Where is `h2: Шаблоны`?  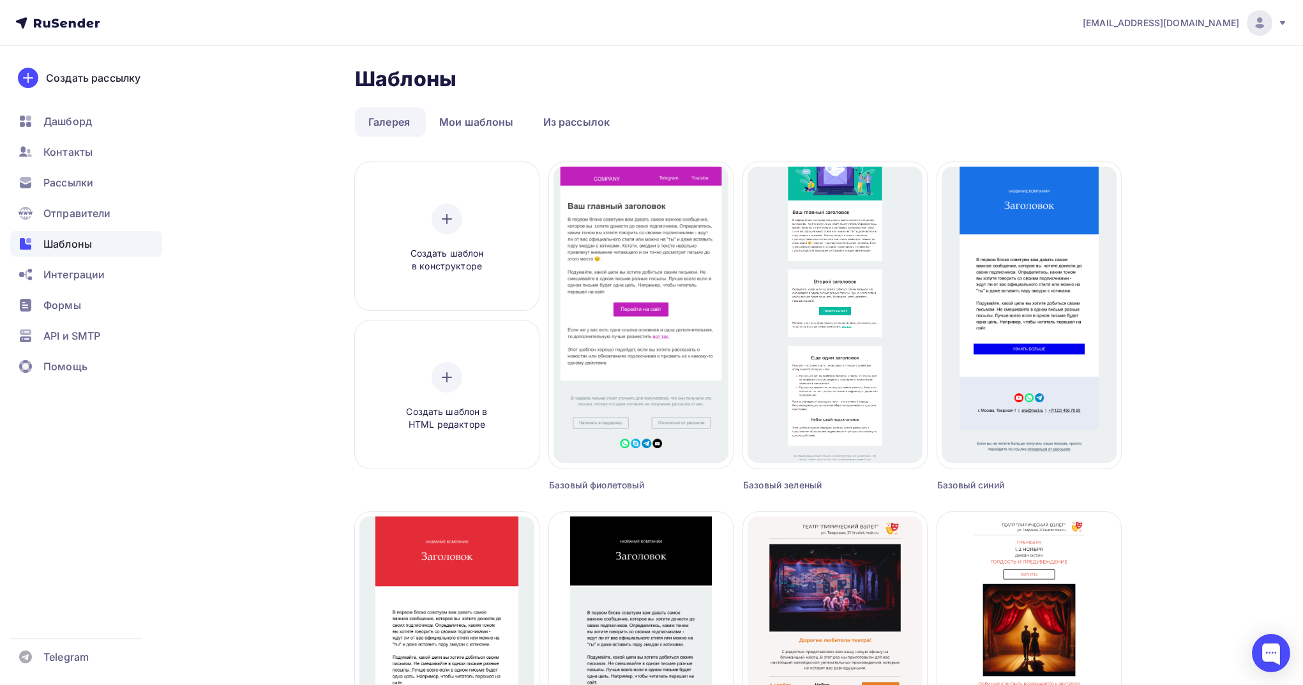 h2: Шаблоны is located at coordinates (405, 79).